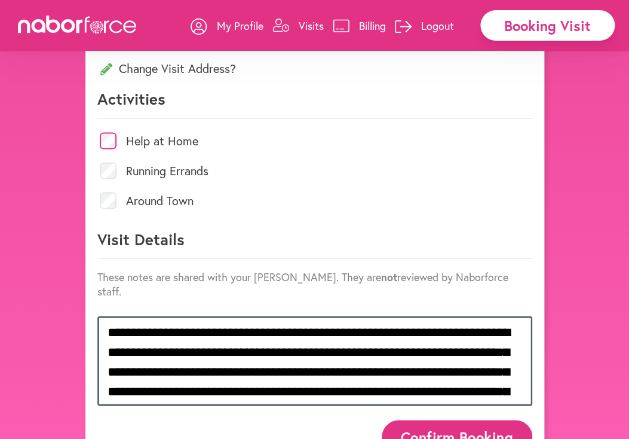  Describe the element at coordinates (315, 68) in the screenshot. I see `p: Change Visit Address?` at that location.